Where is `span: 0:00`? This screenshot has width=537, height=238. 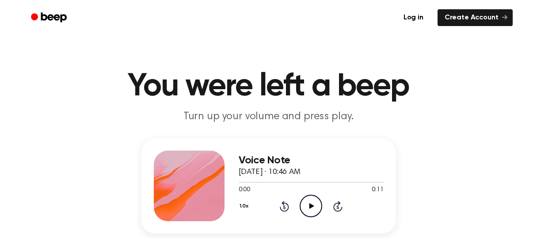
span: 0:00 is located at coordinates (244, 190).